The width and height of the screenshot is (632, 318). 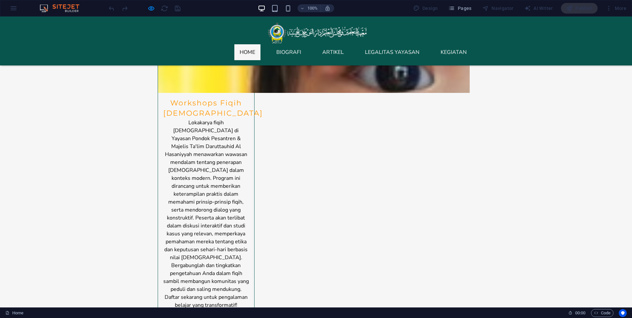 I want to click on button: Usercentrics, so click(x=622, y=313).